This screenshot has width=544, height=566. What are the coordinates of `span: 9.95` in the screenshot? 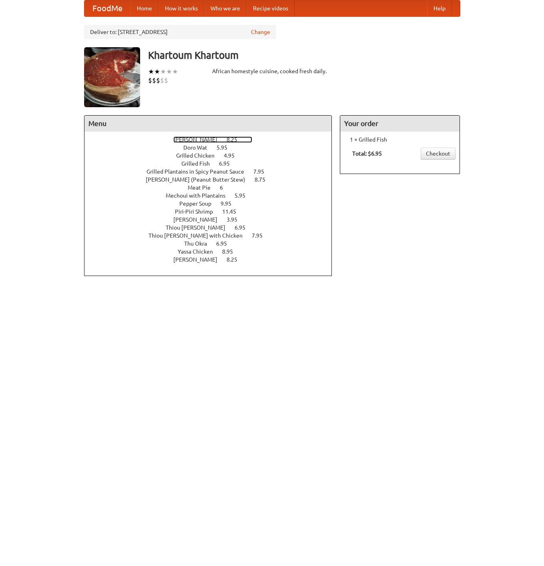 It's located at (230, 204).